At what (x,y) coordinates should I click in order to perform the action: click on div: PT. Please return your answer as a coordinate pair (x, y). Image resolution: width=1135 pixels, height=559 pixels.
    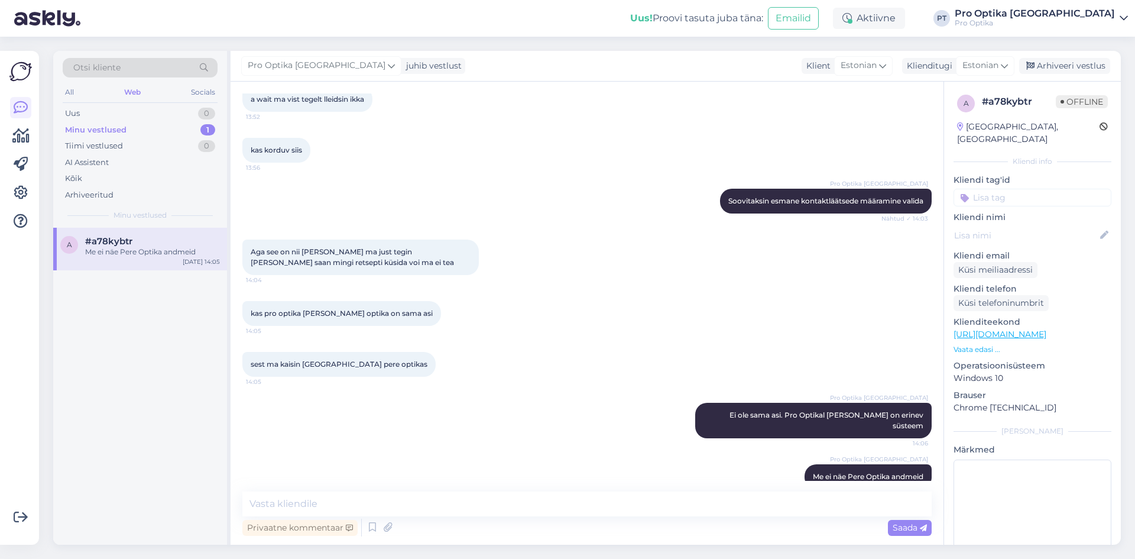
    Looking at the image, I should click on (942, 18).